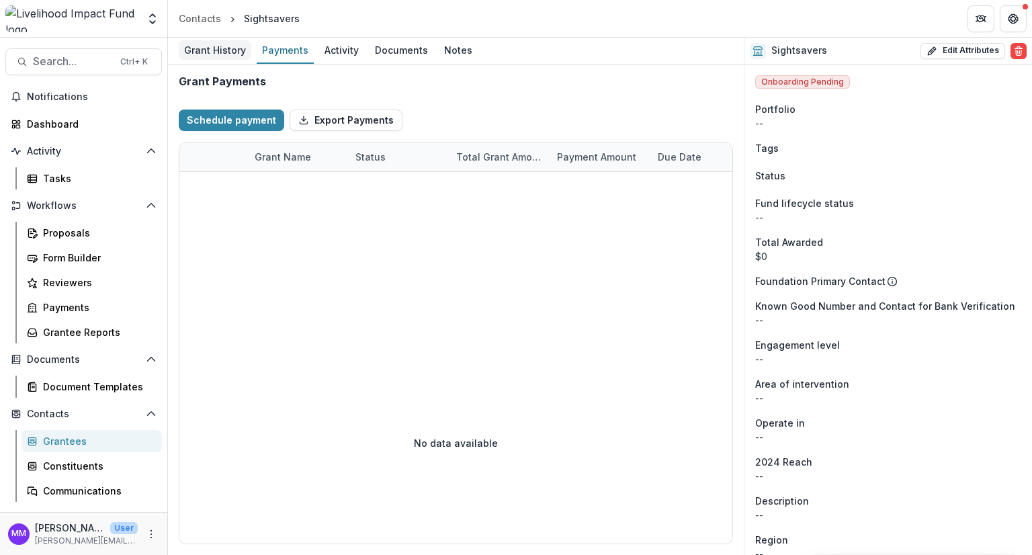 The image size is (1032, 555). I want to click on p: User, so click(124, 528).